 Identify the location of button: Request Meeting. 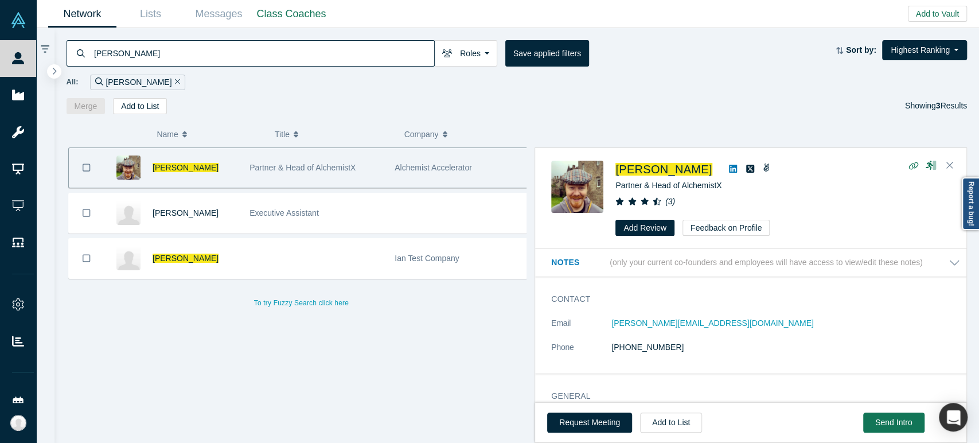
(589, 422).